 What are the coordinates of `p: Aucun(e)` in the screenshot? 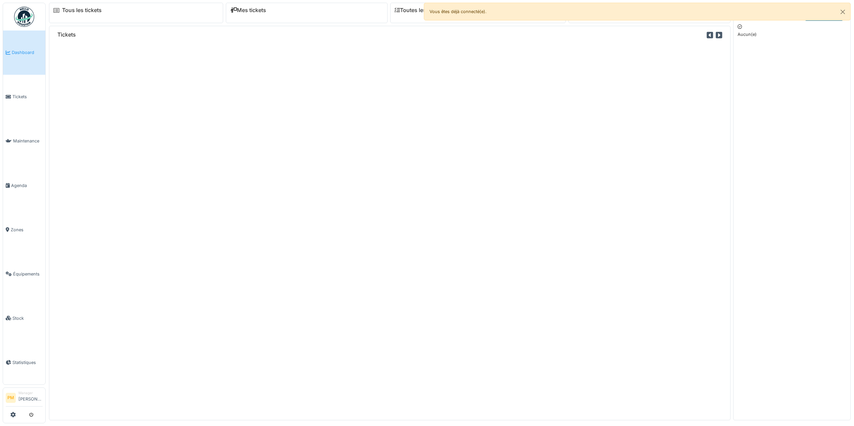 It's located at (792, 34).